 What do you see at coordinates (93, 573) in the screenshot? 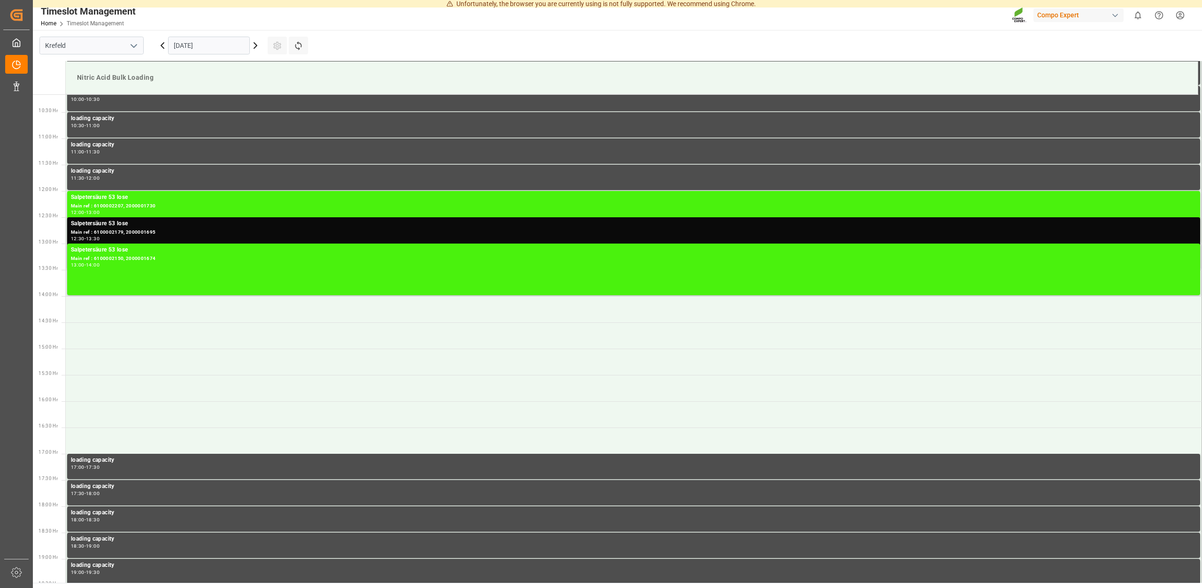
I see `div: 19:30` at bounding box center [93, 573].